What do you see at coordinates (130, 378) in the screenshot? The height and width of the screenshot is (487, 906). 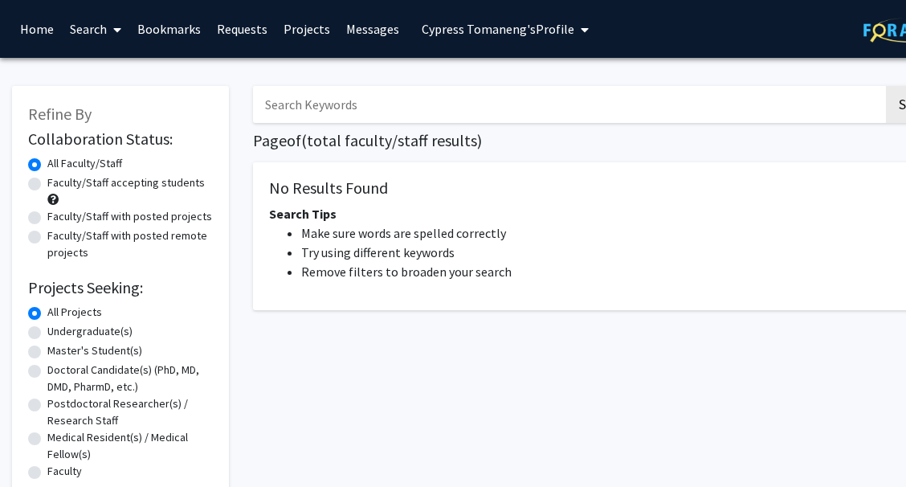 I see `label: Doctoral Candidate(s) (PhD, MD, DMD, PharmD, etc.)` at bounding box center [130, 378].